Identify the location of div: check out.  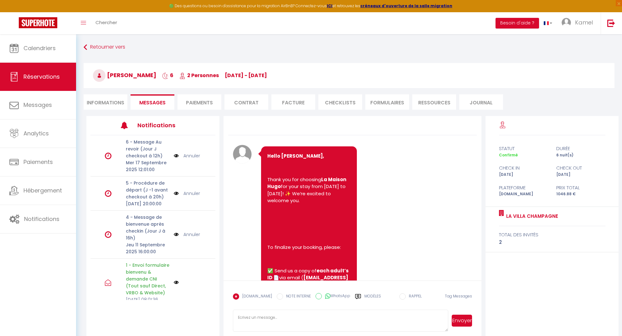
(581, 168).